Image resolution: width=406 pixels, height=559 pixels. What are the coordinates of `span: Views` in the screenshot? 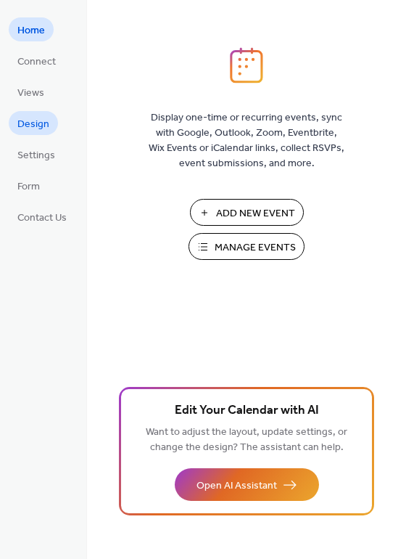 It's located at (30, 93).